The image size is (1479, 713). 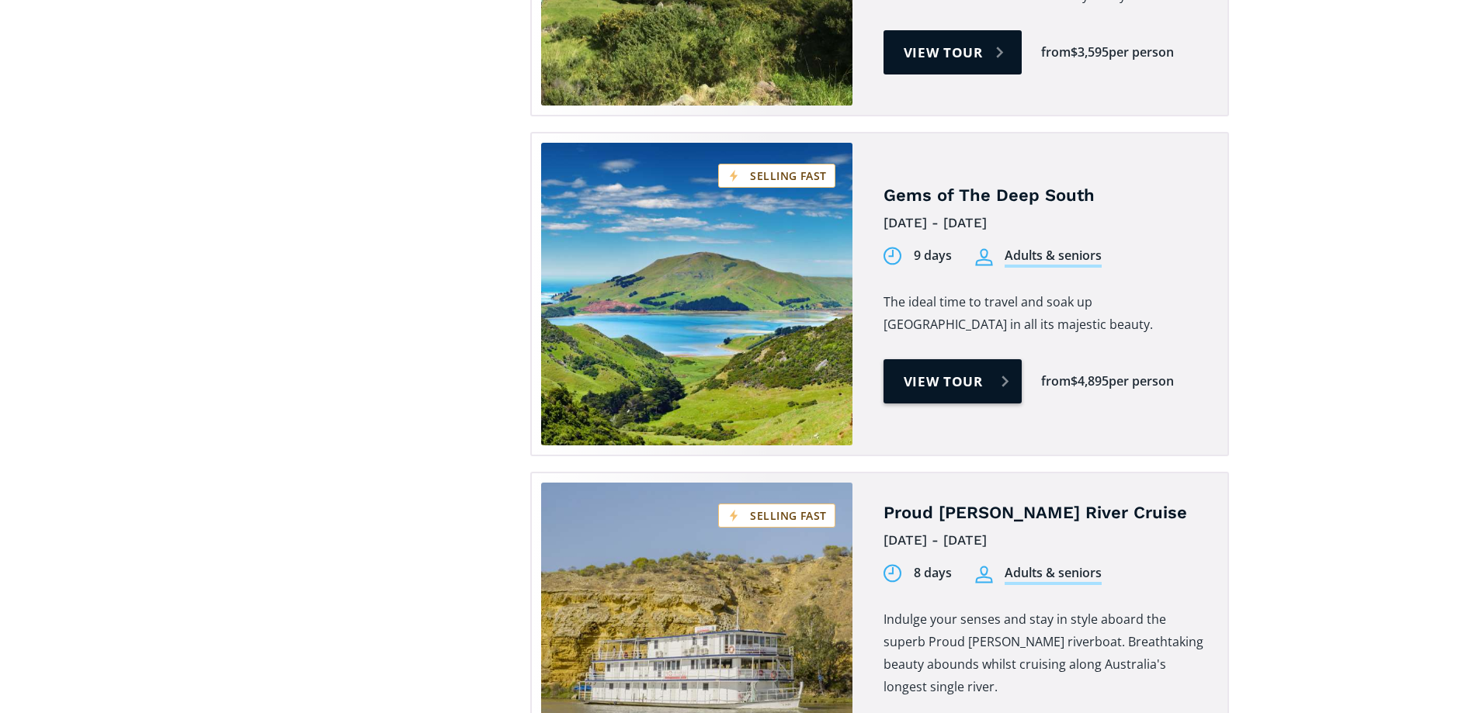 I want to click on div: 8, so click(x=917, y=573).